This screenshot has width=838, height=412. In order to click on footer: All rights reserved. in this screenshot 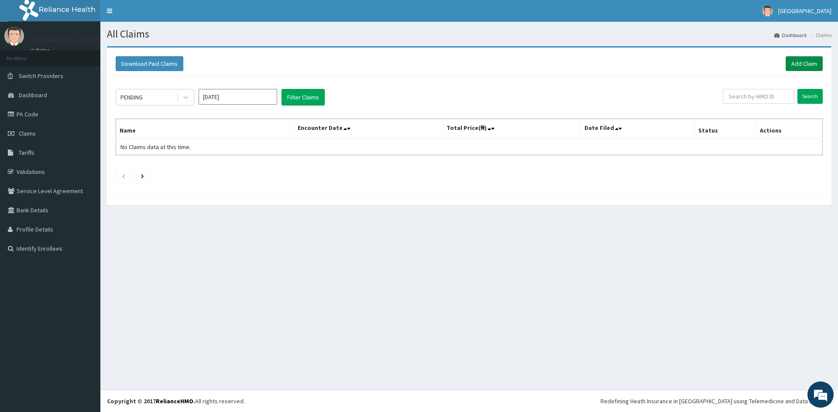, I will do `click(469, 401)`.